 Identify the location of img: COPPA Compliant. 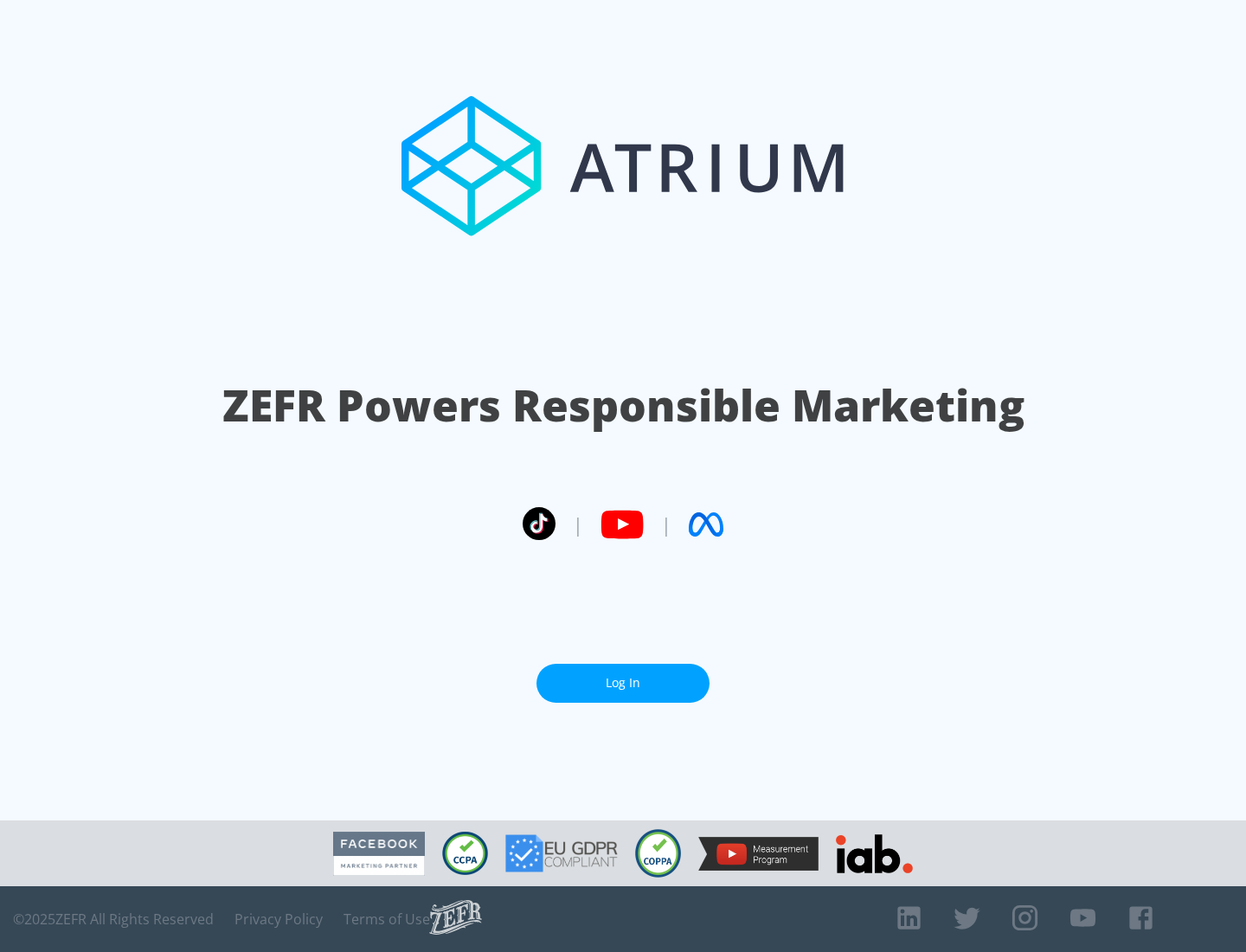
(657, 853).